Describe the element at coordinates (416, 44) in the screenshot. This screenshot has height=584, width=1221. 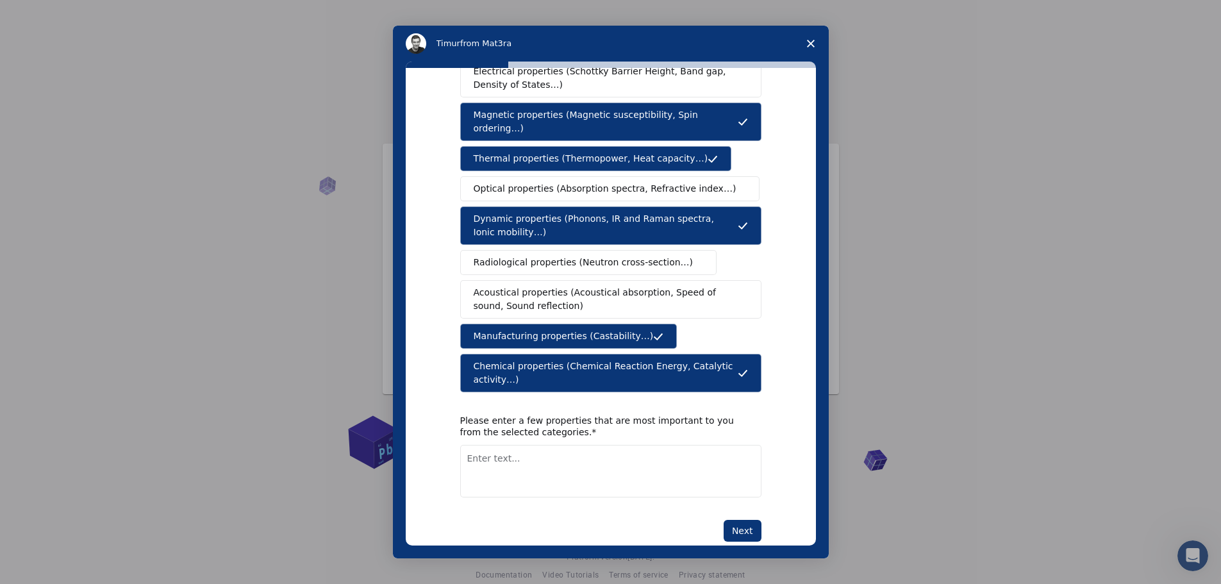
I see `img: Profile image for Timur` at that location.